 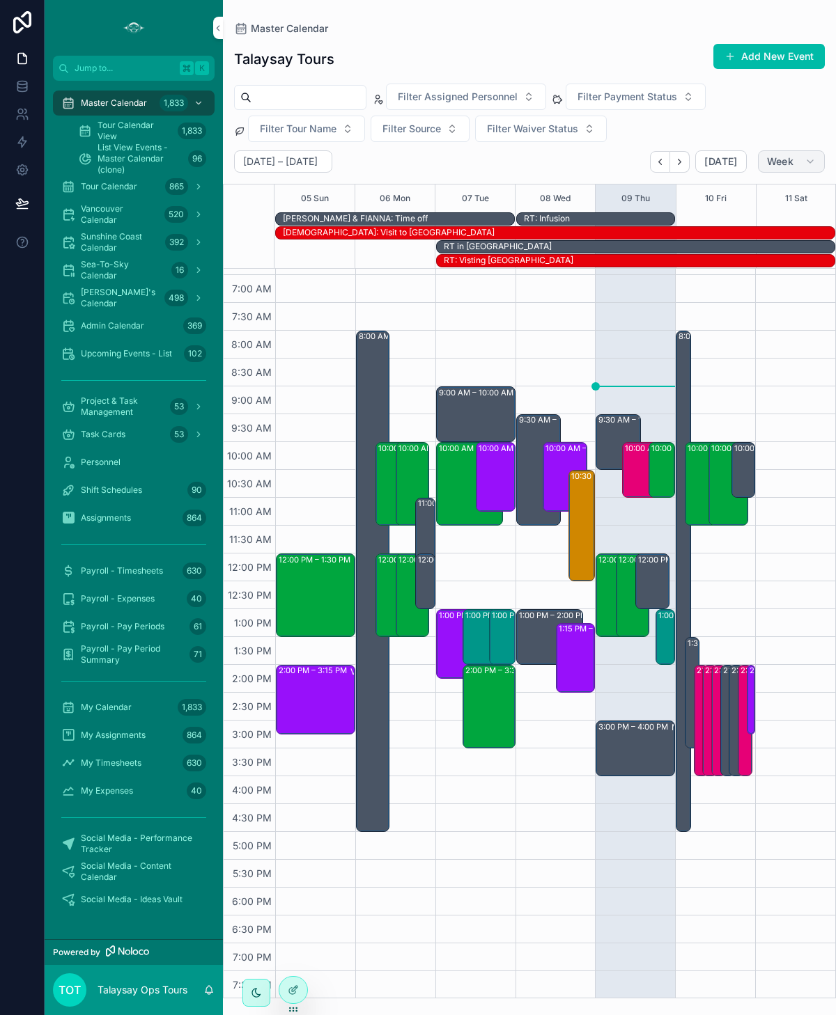 What do you see at coordinates (176, 242) in the screenshot?
I see `div: 392` at bounding box center [176, 242].